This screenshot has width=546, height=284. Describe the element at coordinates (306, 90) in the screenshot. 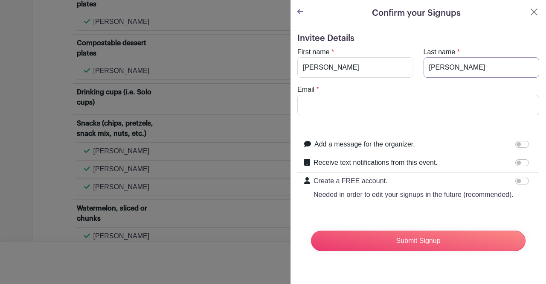

I see `label: Email` at that location.